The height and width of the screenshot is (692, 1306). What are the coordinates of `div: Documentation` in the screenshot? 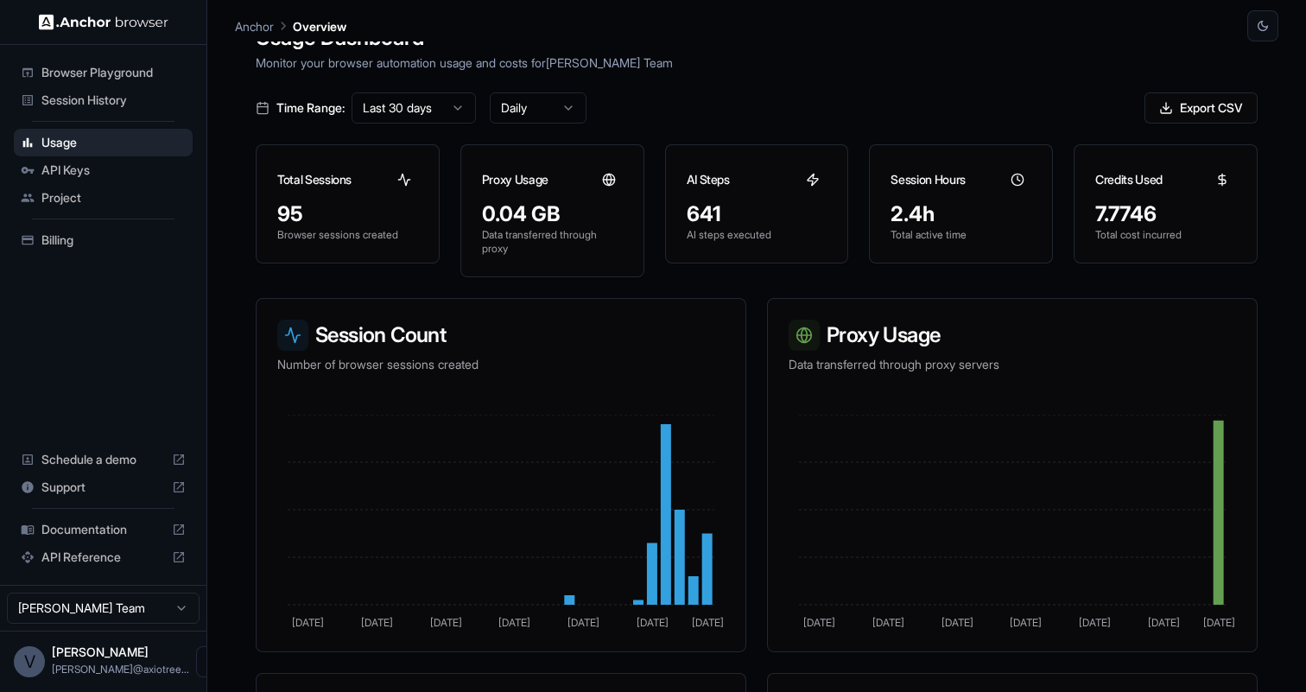 It's located at (103, 530).